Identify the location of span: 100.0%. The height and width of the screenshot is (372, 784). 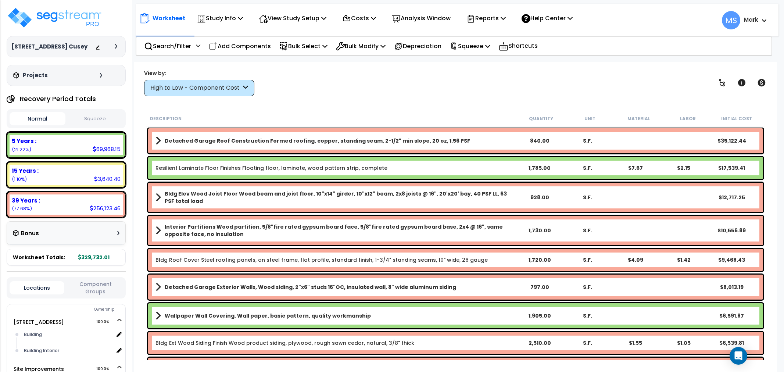
(106, 322).